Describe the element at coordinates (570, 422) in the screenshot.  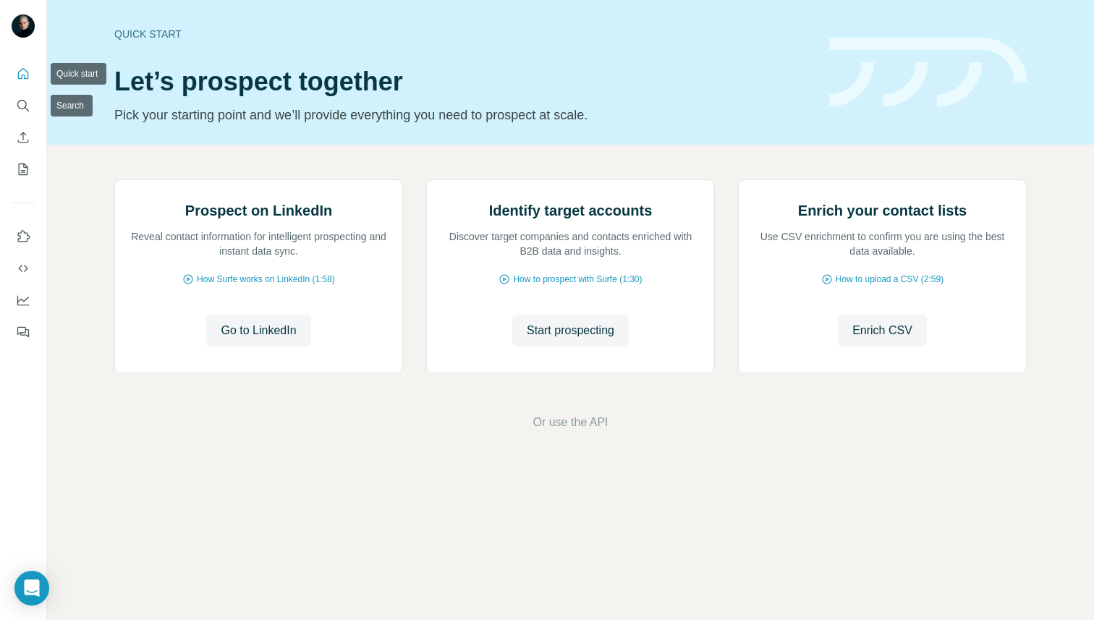
I see `button: Or use the API` at that location.